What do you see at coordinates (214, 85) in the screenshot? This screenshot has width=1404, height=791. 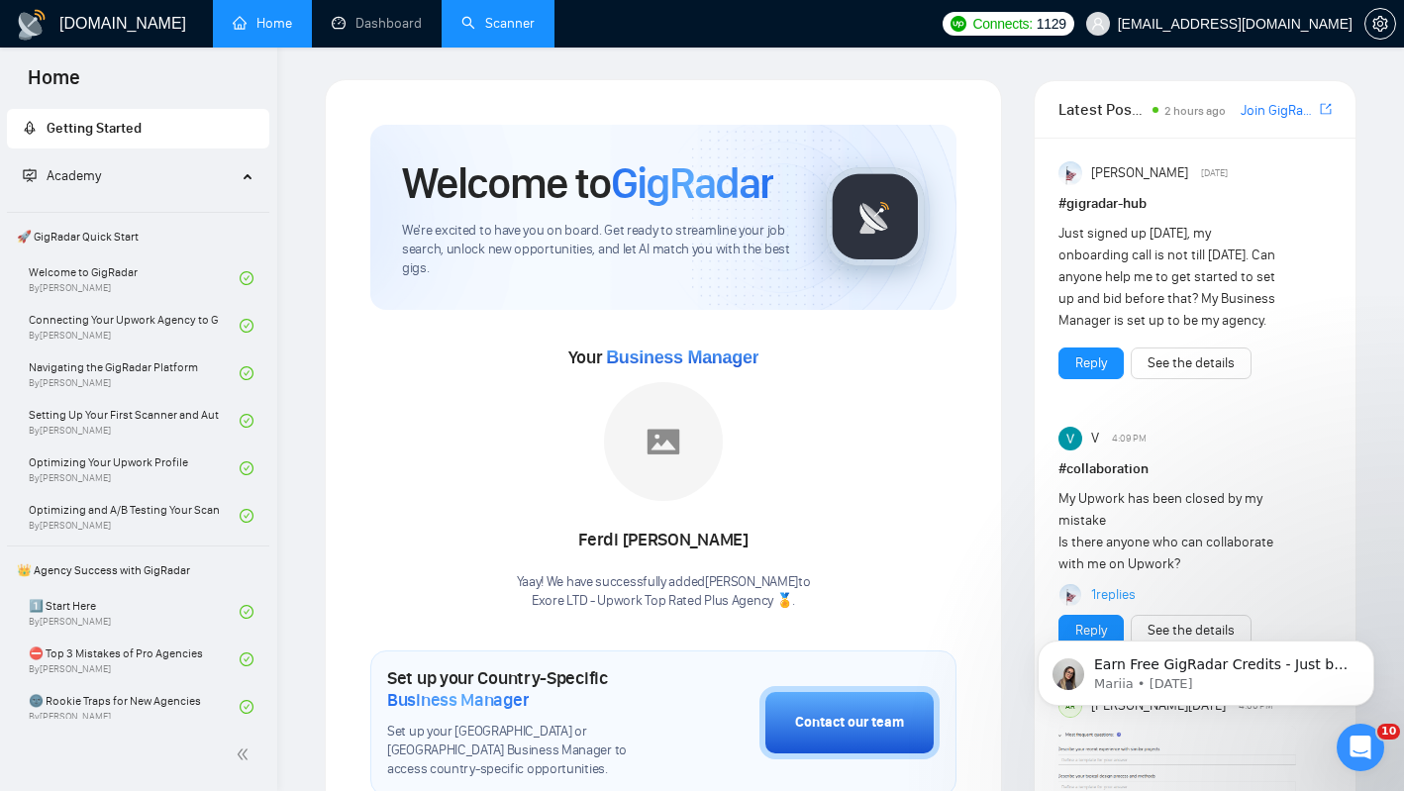 I see `p: Message from Mariia, sent 1d ago` at bounding box center [214, 85].